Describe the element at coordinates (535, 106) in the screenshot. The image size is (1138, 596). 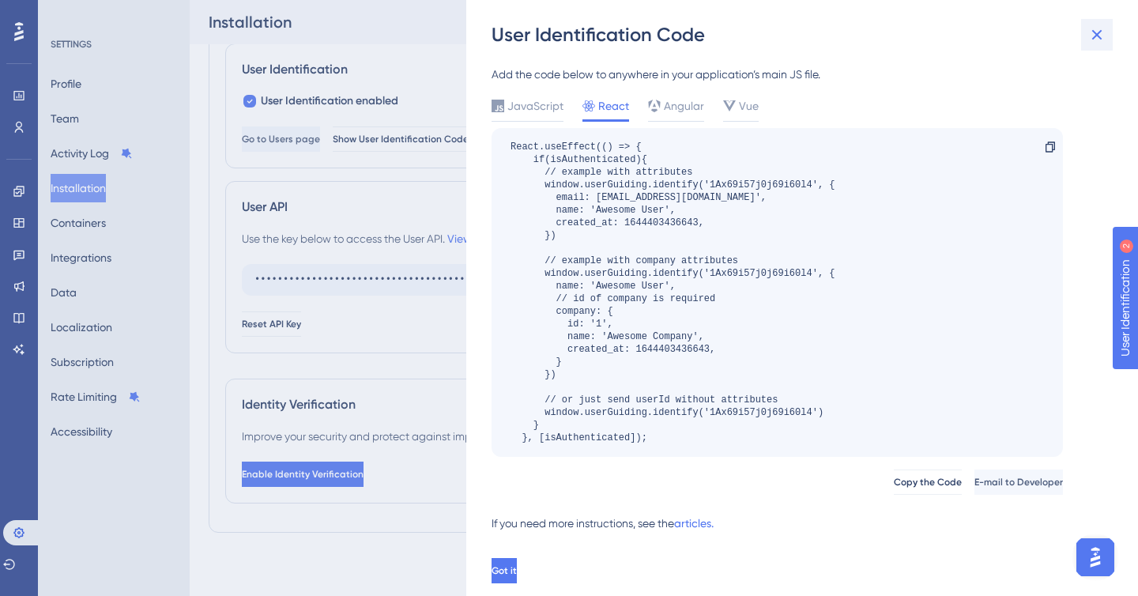
I see `span: JavaScript` at that location.